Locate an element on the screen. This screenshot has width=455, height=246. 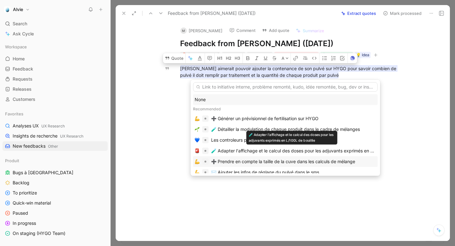
div: Les controleurs phyto conseillent HYGO is located at coordinates (252, 140).